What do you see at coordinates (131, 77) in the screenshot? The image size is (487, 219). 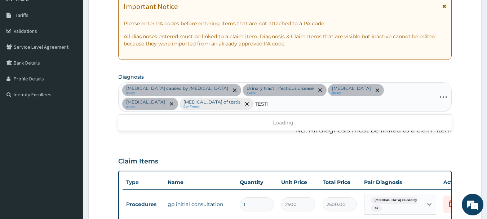 I see `label: Diagnosis` at bounding box center [131, 77].